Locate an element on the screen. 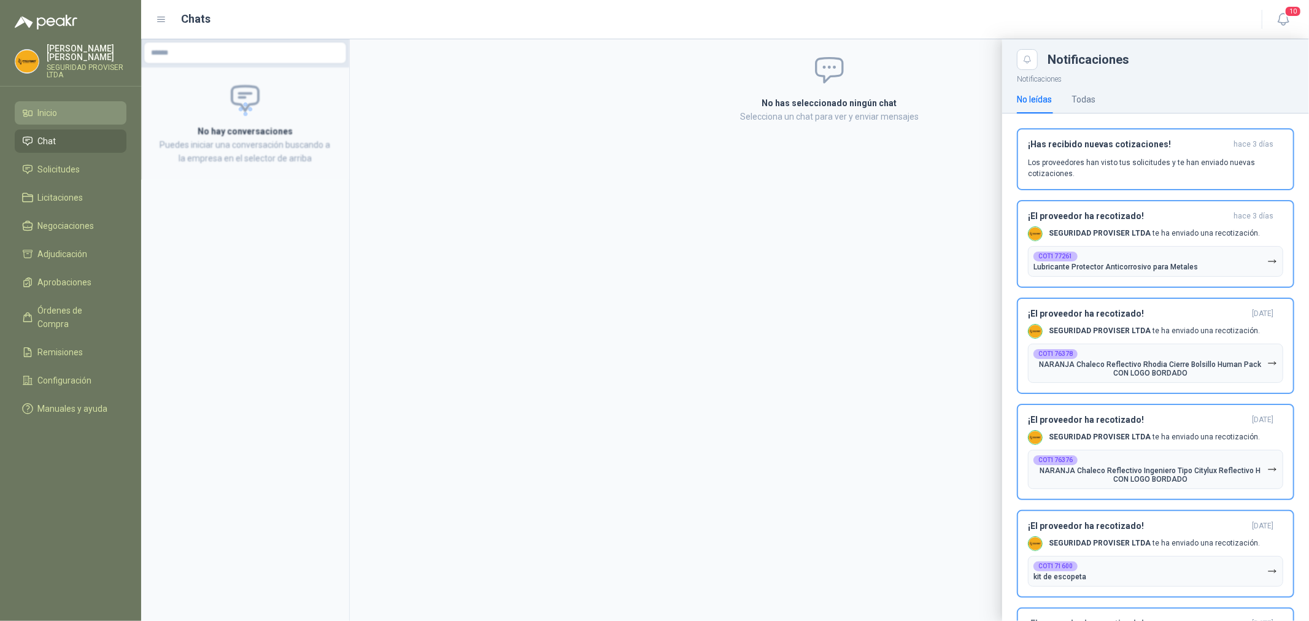 This screenshot has height=621, width=1309. button: COT176378NARANJA Chaleco Reflectivo Rhodia Cierre Bolsillo Human Pack CON LOGO BORDADO is located at coordinates (1155, 363).